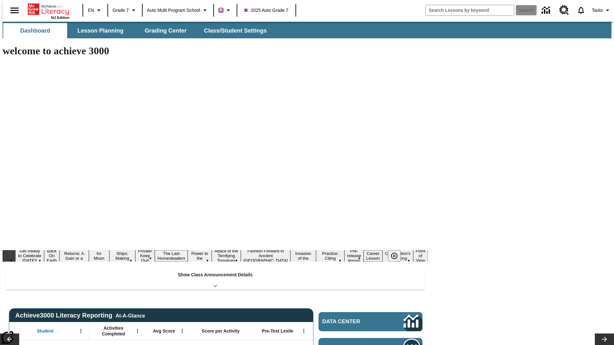  What do you see at coordinates (215, 51) in the screenshot?
I see `h1: welcome to achieve 3000` at bounding box center [215, 51].